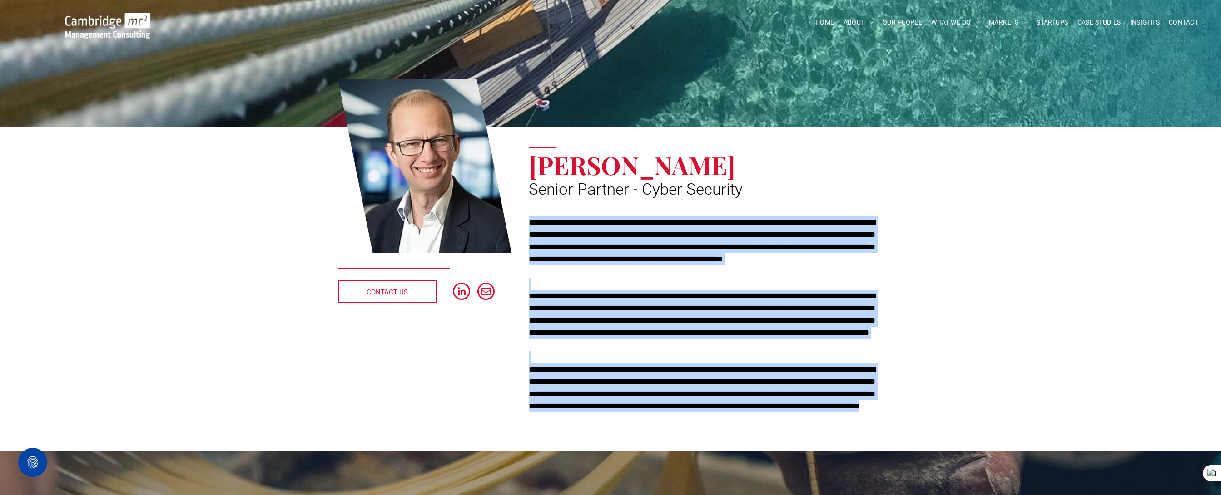 The height and width of the screenshot is (495, 1221). What do you see at coordinates (1099, 22) in the screenshot?
I see `a: CASE STUDIES` at bounding box center [1099, 22].